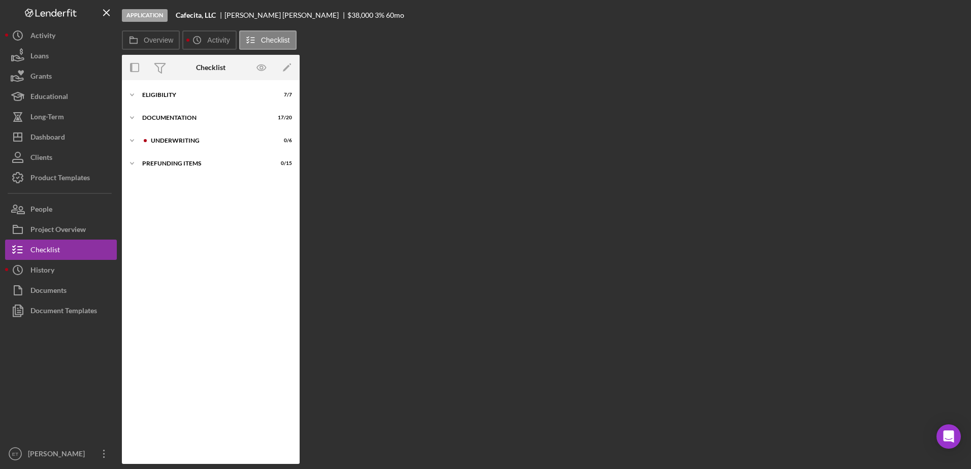  Describe the element at coordinates (61, 76) in the screenshot. I see `a: Grants` at that location.